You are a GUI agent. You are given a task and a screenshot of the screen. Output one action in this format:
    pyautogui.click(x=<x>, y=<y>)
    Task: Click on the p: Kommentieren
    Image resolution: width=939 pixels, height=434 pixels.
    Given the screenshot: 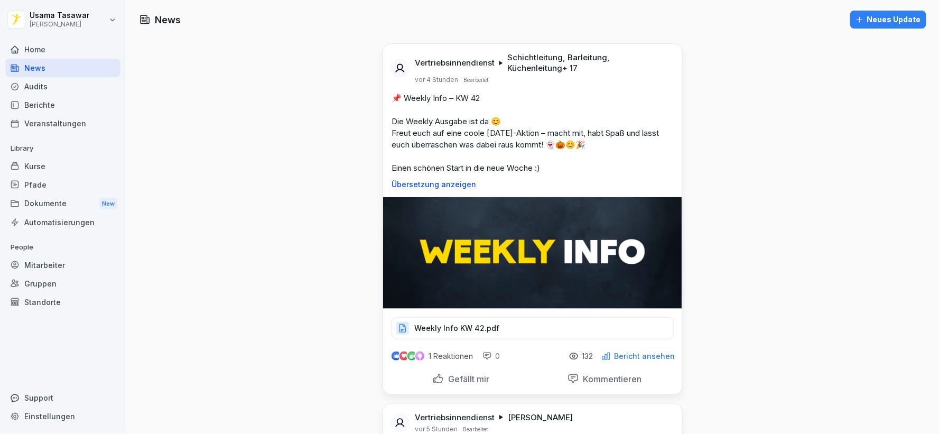 What is the action you would take?
    pyautogui.click(x=610, y=379)
    